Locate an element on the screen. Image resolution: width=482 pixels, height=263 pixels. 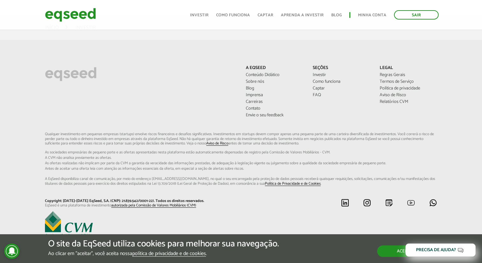
img: blog.svg is located at coordinates (389, 202).